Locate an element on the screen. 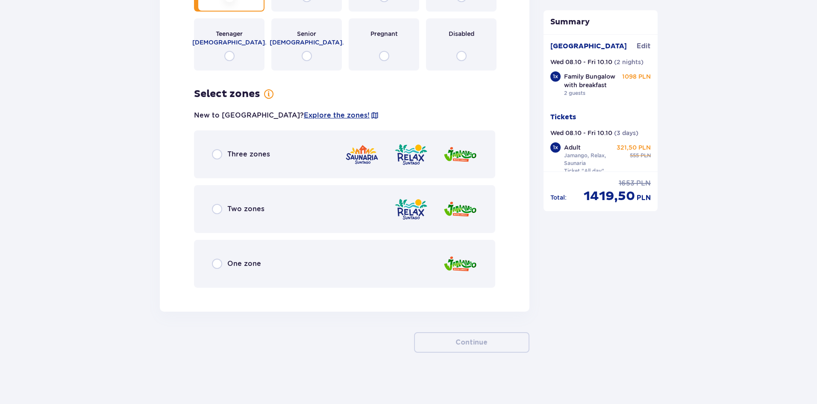 The height and width of the screenshot is (404, 817). button: Continue is located at coordinates (472, 342).